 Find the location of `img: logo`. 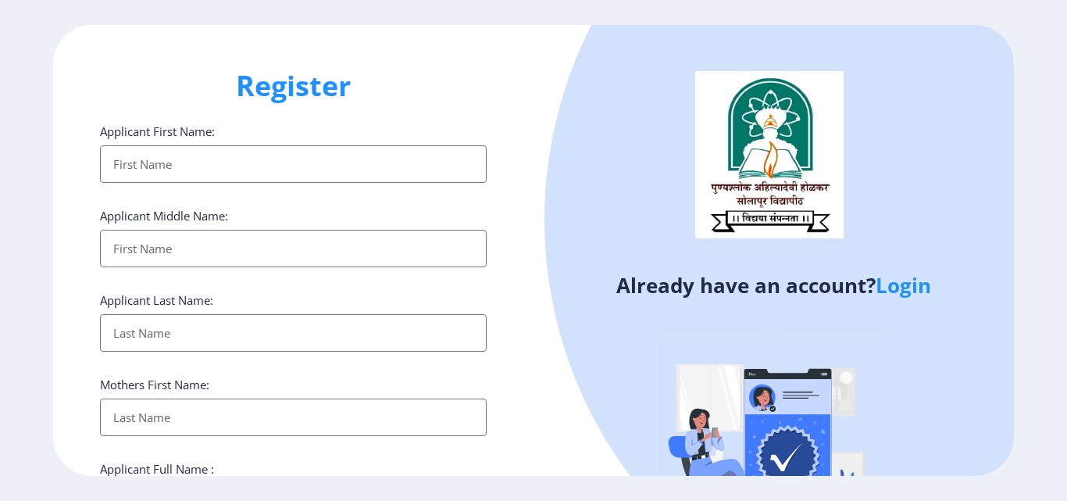

img: logo is located at coordinates (770, 155).